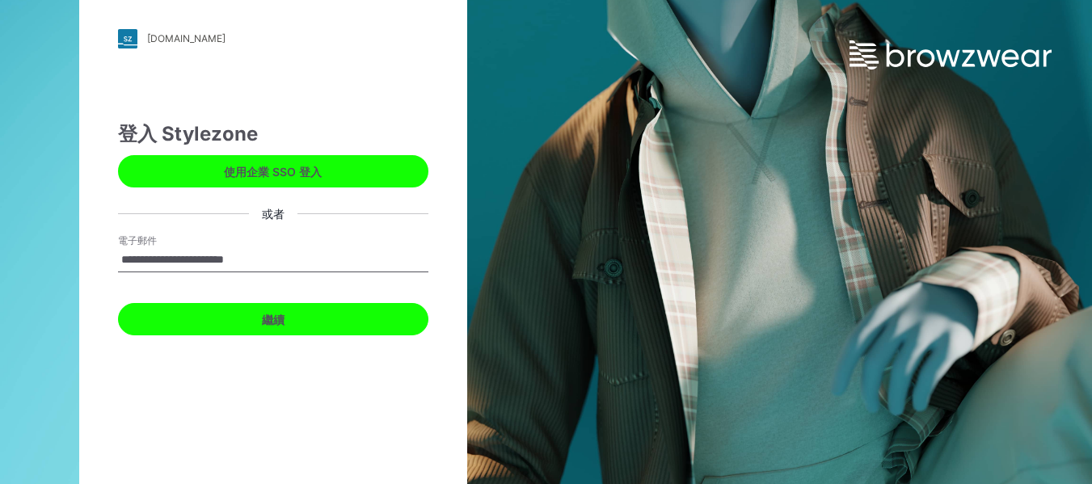 Image resolution: width=1092 pixels, height=484 pixels. What do you see at coordinates (272, 171) in the screenshot?
I see `font: 使用企業 SSO 登入` at bounding box center [272, 171].